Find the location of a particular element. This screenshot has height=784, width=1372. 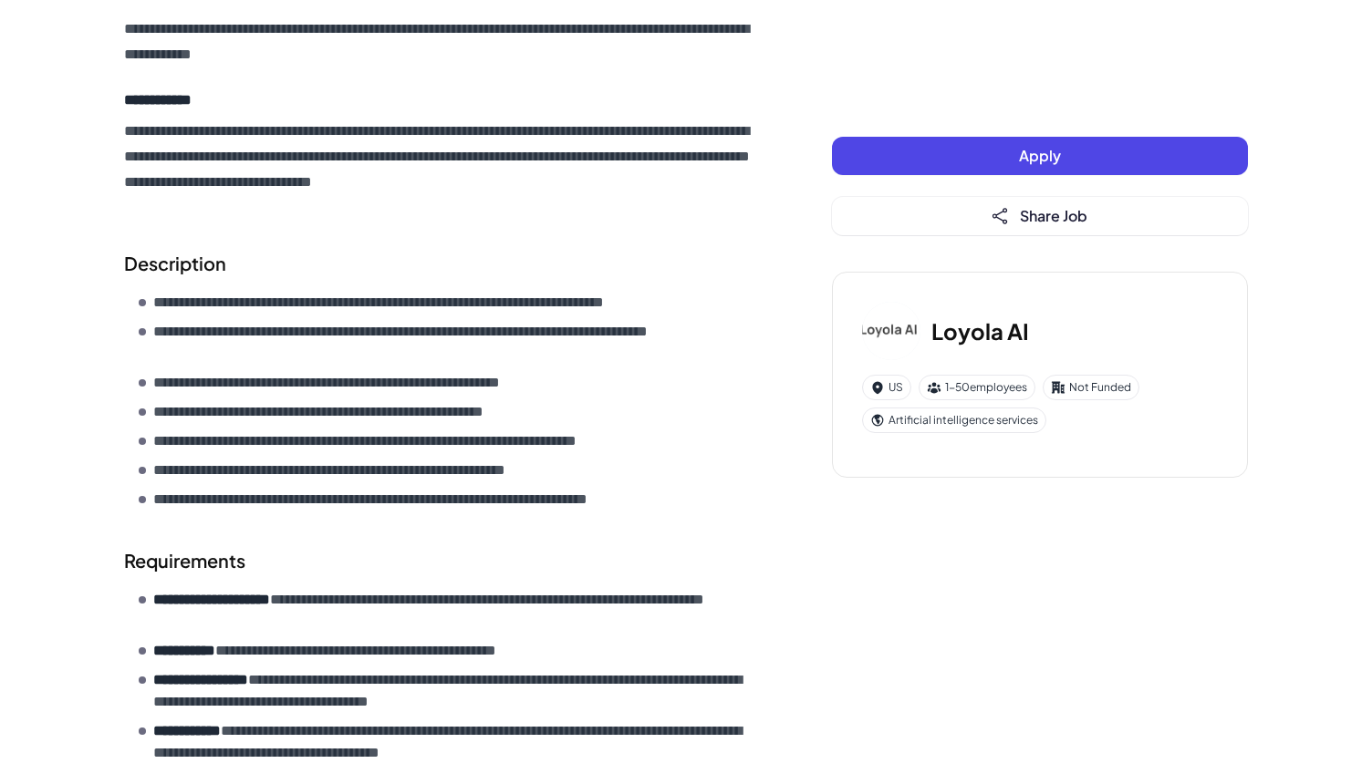

div: Artificial intelligence services is located at coordinates (954, 420).